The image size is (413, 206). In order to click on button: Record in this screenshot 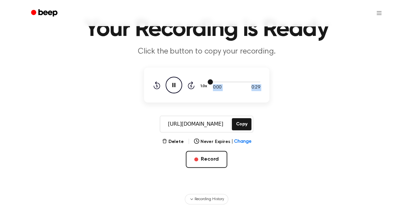, I will do `click(207, 159)`.